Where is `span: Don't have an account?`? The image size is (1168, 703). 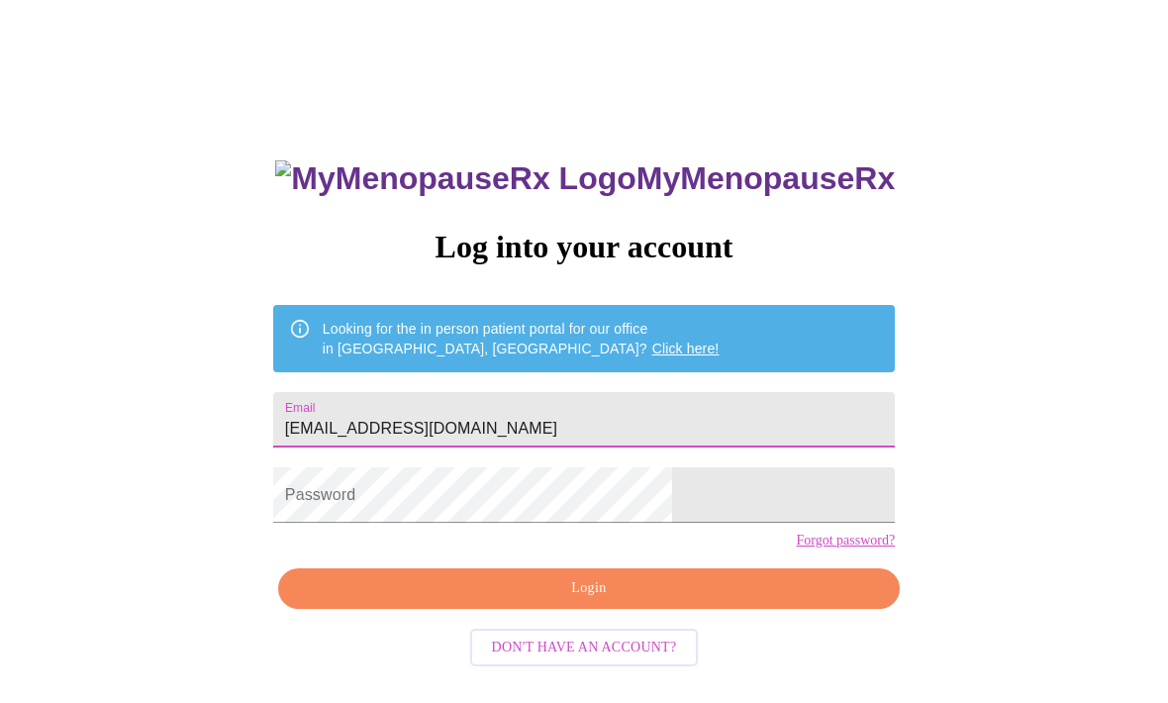
span: Don't have an account? is located at coordinates (584, 647).